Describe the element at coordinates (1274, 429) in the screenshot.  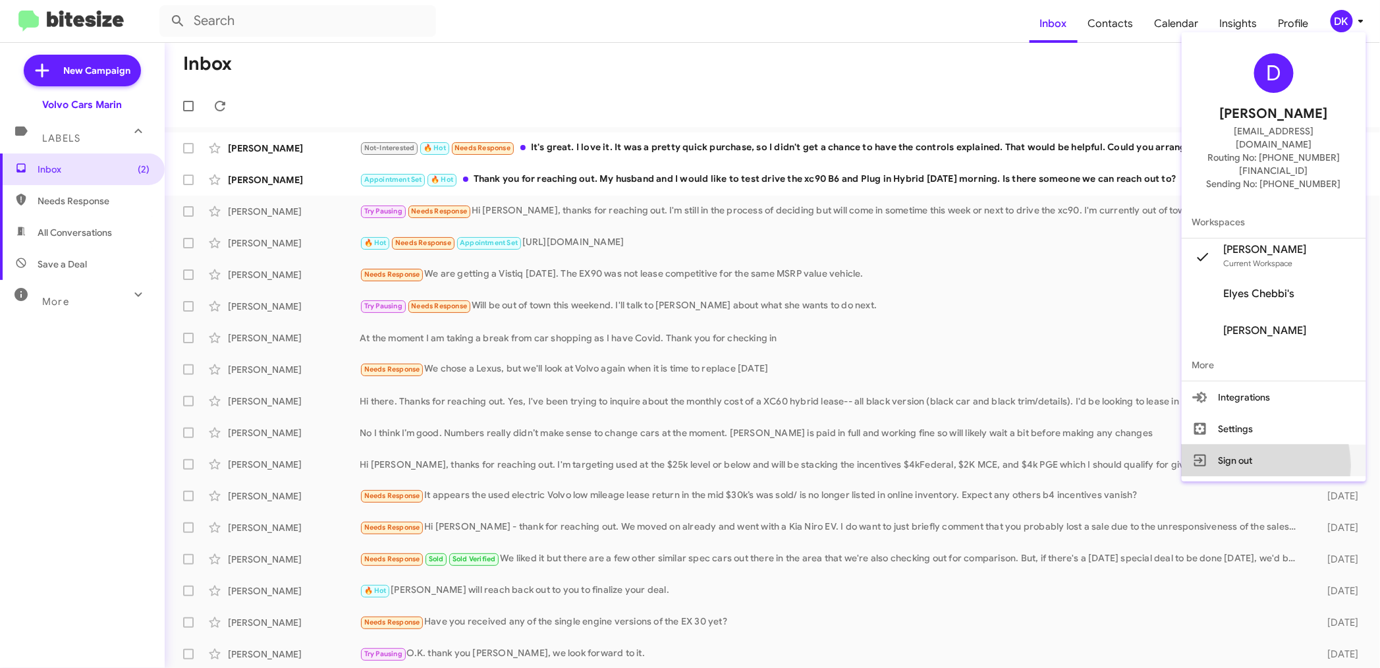
I see `button: Settings` at that location.